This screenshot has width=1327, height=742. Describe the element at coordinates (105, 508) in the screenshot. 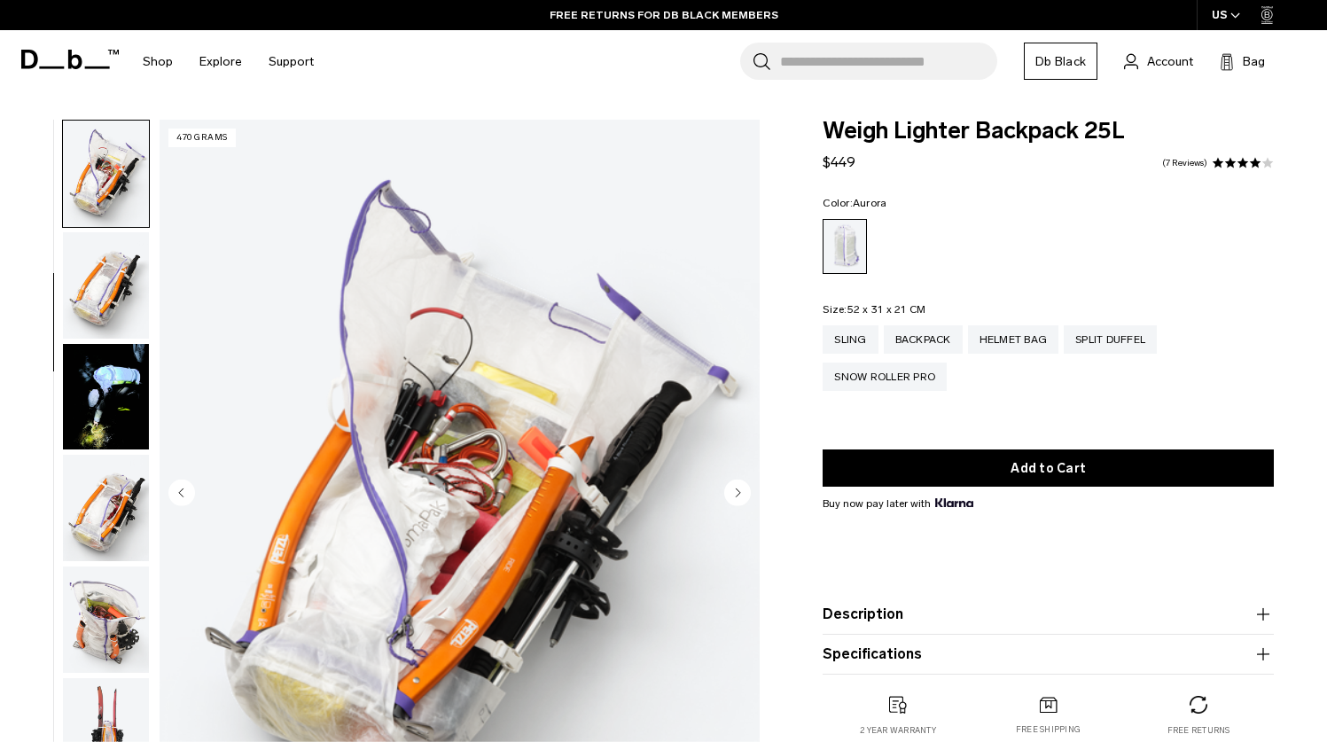

I see `img: Weigh_Lighter_Backpack_25L_6.png` at that location.